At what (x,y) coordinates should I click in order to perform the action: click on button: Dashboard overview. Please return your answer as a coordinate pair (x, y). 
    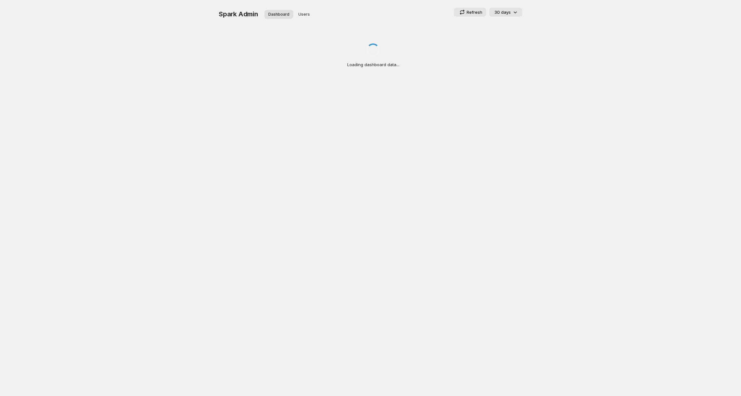
    Looking at the image, I should click on (279, 14).